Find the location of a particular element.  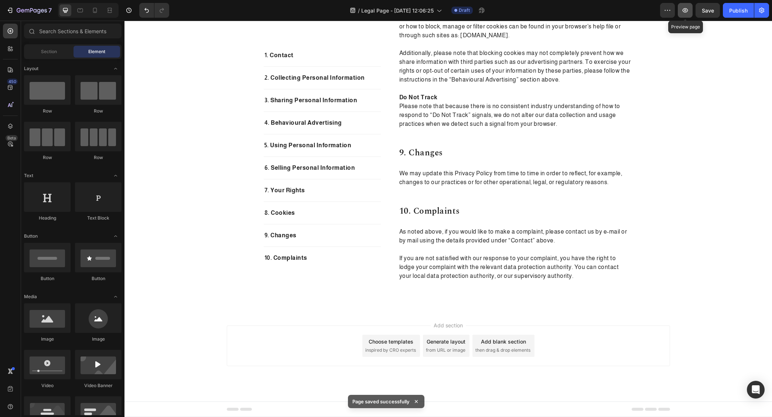

div: Text Block is located at coordinates (98, 218).